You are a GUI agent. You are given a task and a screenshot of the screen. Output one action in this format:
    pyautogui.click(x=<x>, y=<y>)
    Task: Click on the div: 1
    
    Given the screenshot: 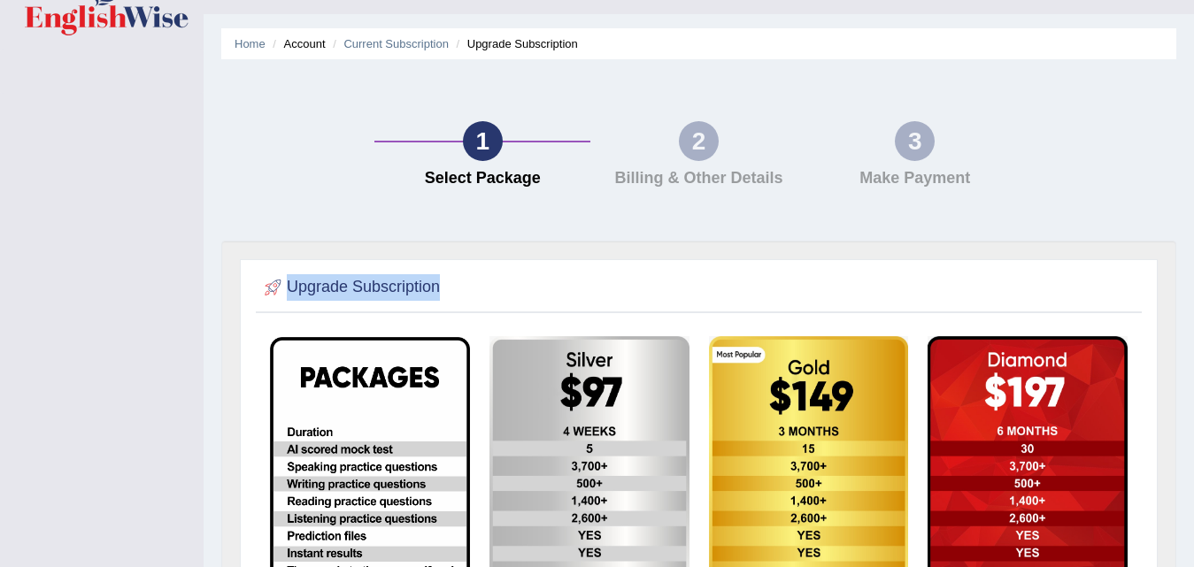 What is the action you would take?
    pyautogui.click(x=482, y=141)
    